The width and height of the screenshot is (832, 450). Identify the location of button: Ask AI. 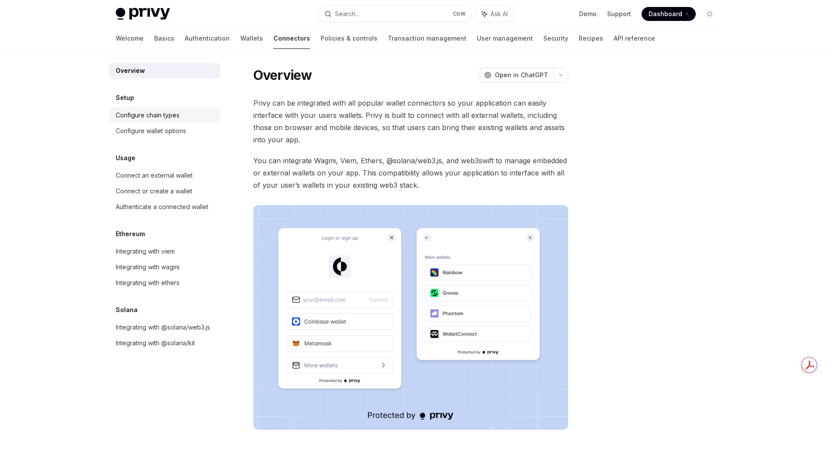
(495, 14).